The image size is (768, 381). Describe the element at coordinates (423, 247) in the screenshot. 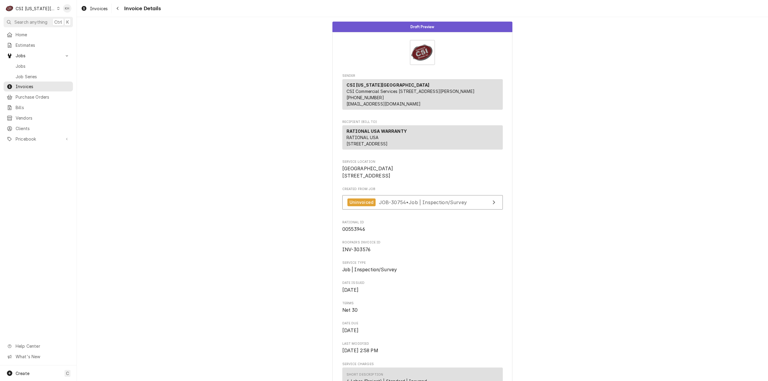

I see `div: Roopairs Invoice ID` at that location.